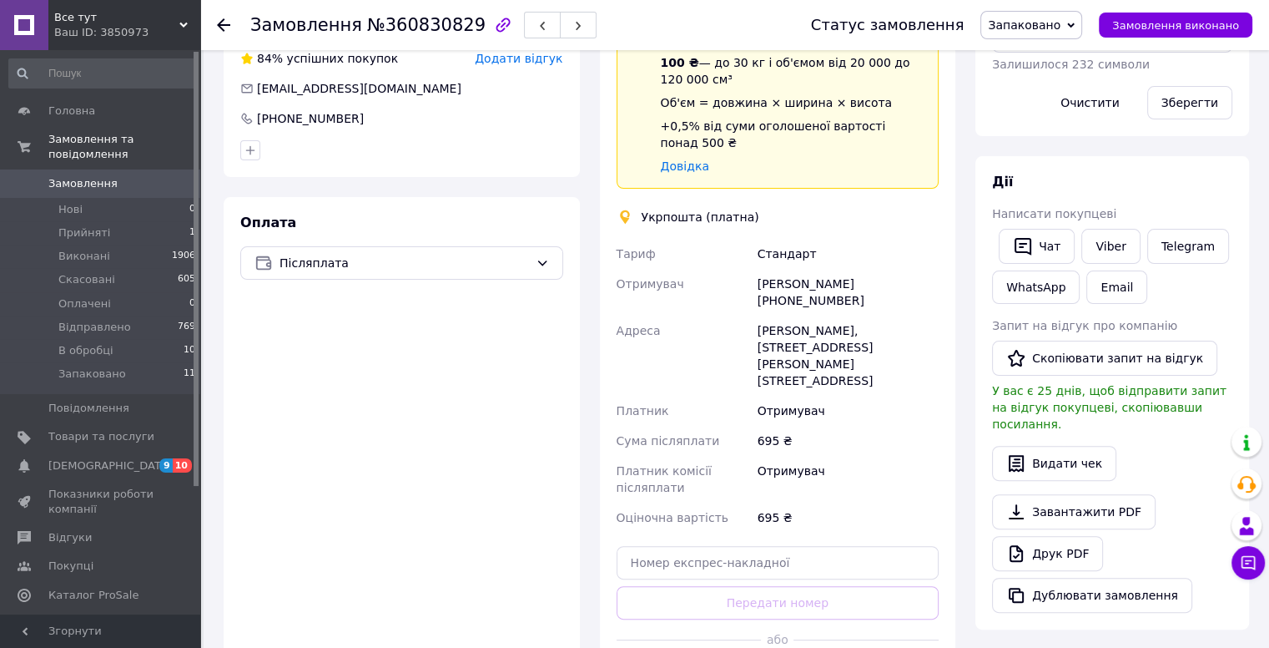 The height and width of the screenshot is (648, 1269). I want to click on span: Оціночна вартість, so click(673, 517).